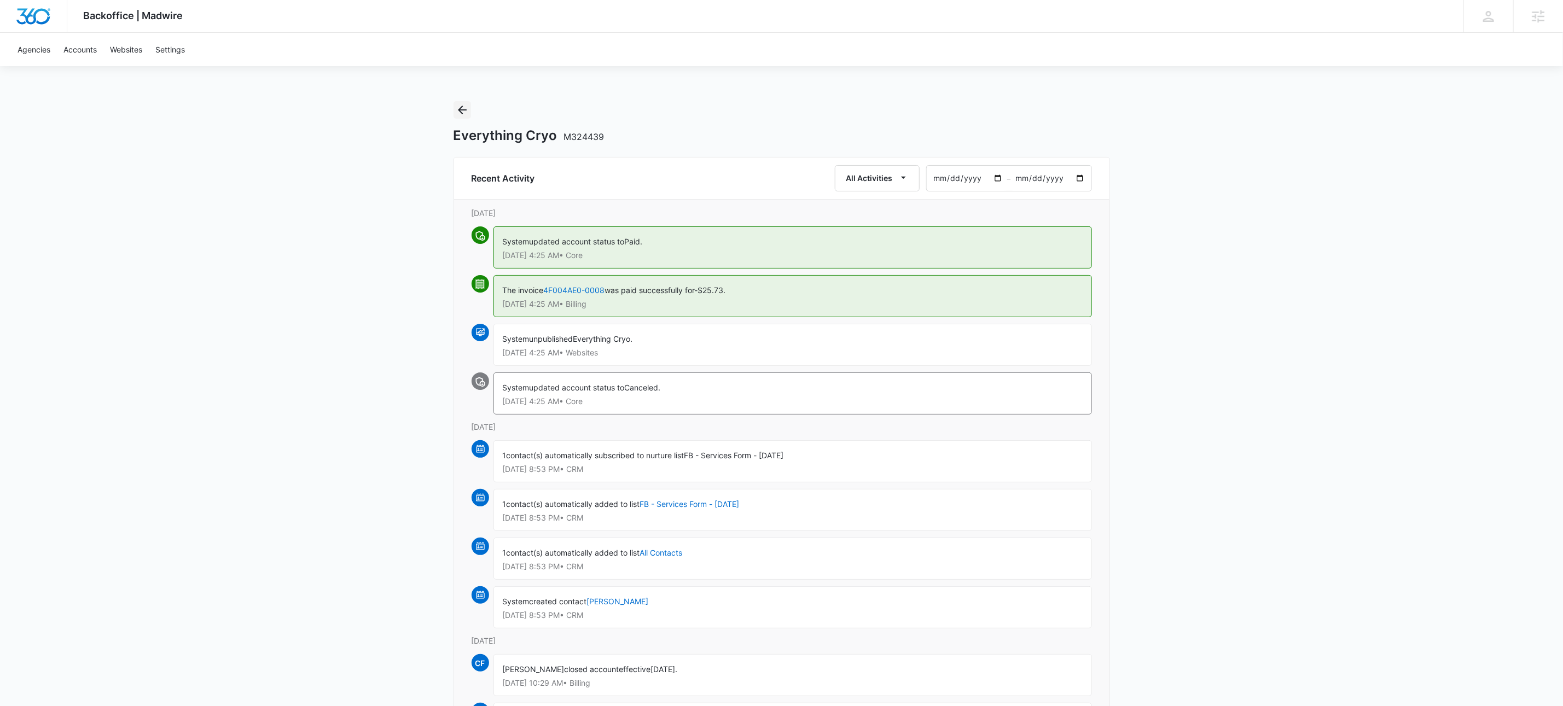 The image size is (1563, 706). I want to click on span: M324439, so click(584, 137).